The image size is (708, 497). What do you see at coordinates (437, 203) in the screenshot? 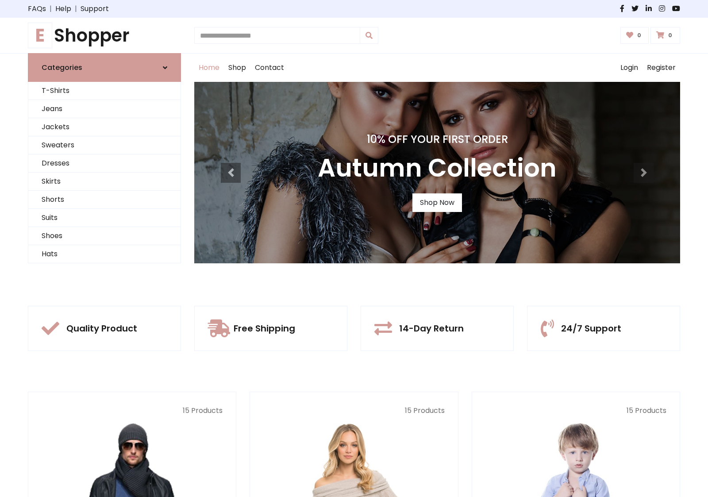
I see `a: Shop Now` at bounding box center [437, 203].